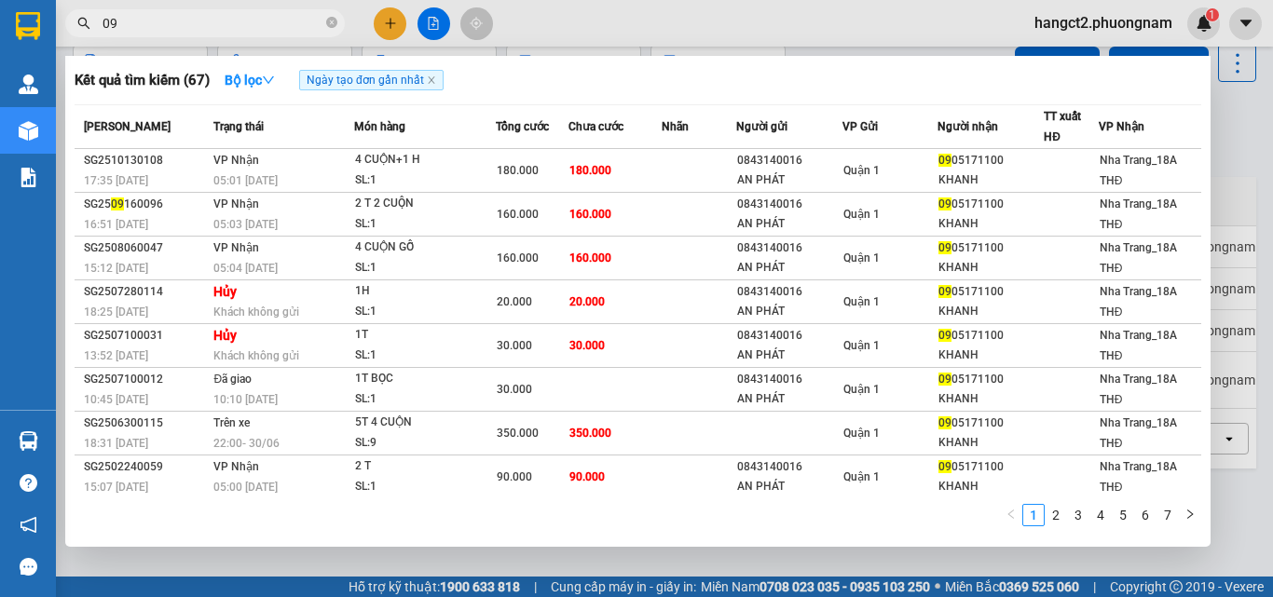 The width and height of the screenshot is (1273, 597). Describe the element at coordinates (431, 80) in the screenshot. I see `span: close` at that location.